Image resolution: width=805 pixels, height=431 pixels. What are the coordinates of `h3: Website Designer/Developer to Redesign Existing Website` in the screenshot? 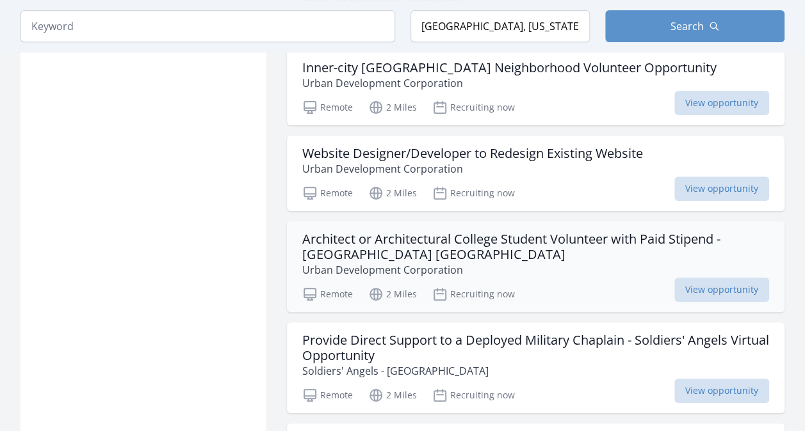 It's located at (472, 154).